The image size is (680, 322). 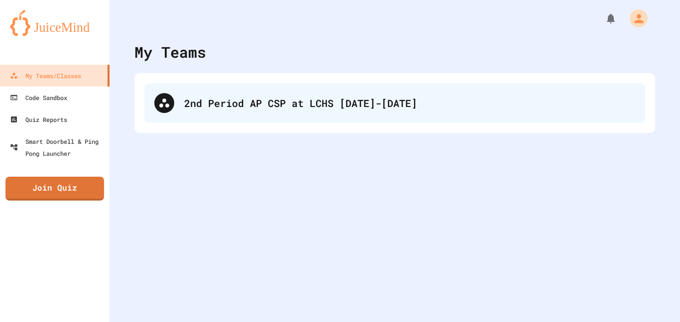 I want to click on div: My Notifications, so click(x=603, y=18).